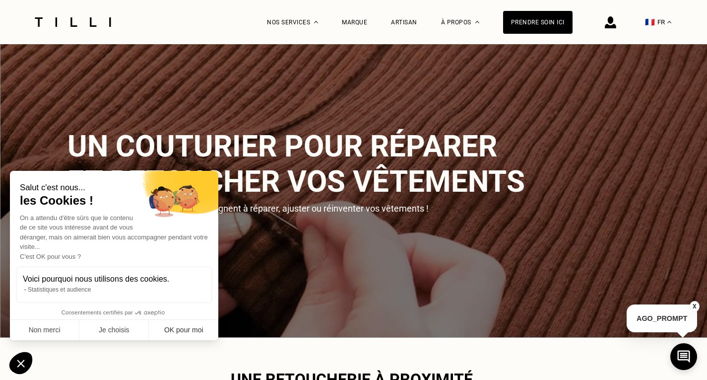 The width and height of the screenshot is (707, 380). I want to click on img: icône connexion, so click(610, 22).